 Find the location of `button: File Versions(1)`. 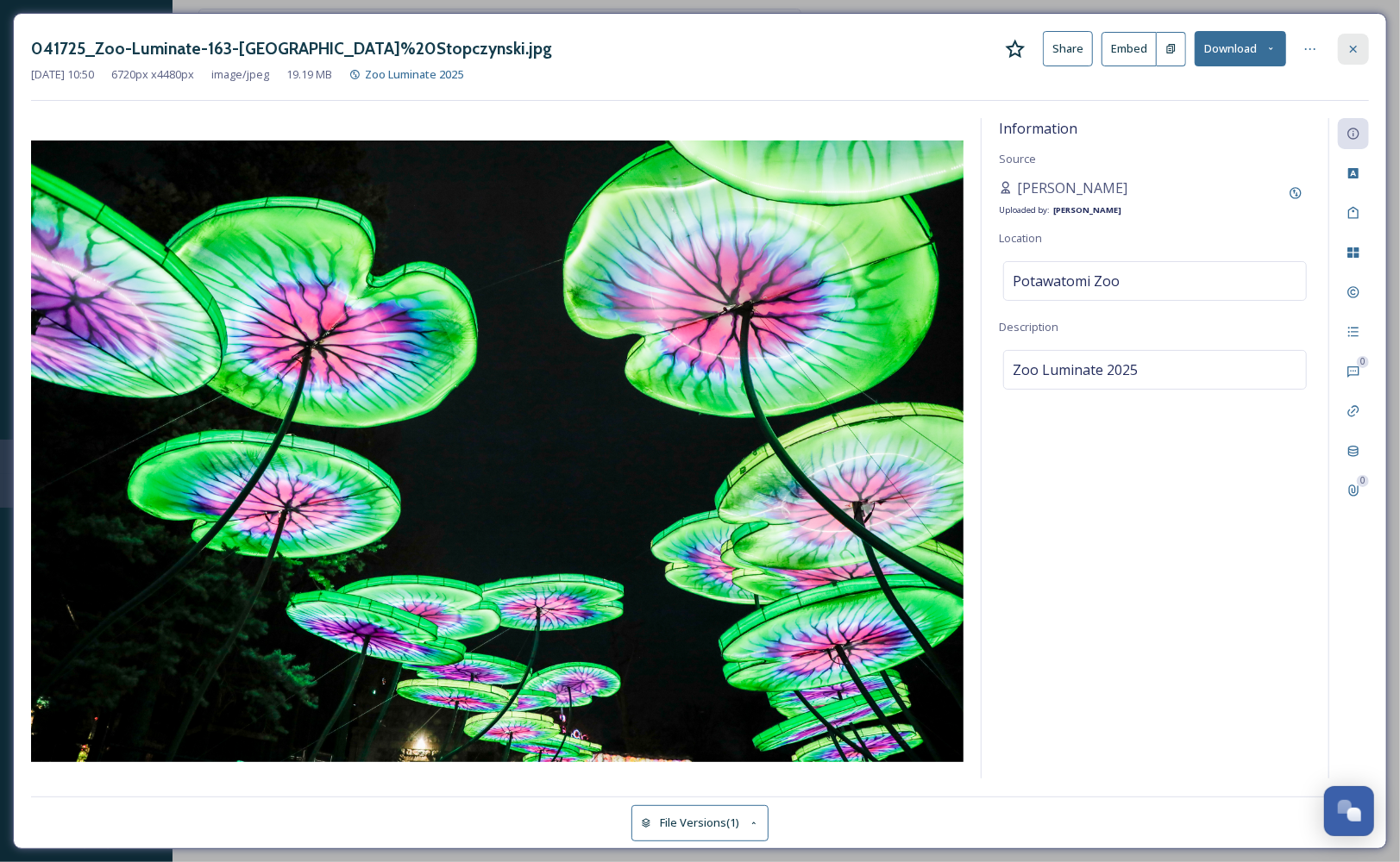

button: File Versions(1) is located at coordinates (700, 822).